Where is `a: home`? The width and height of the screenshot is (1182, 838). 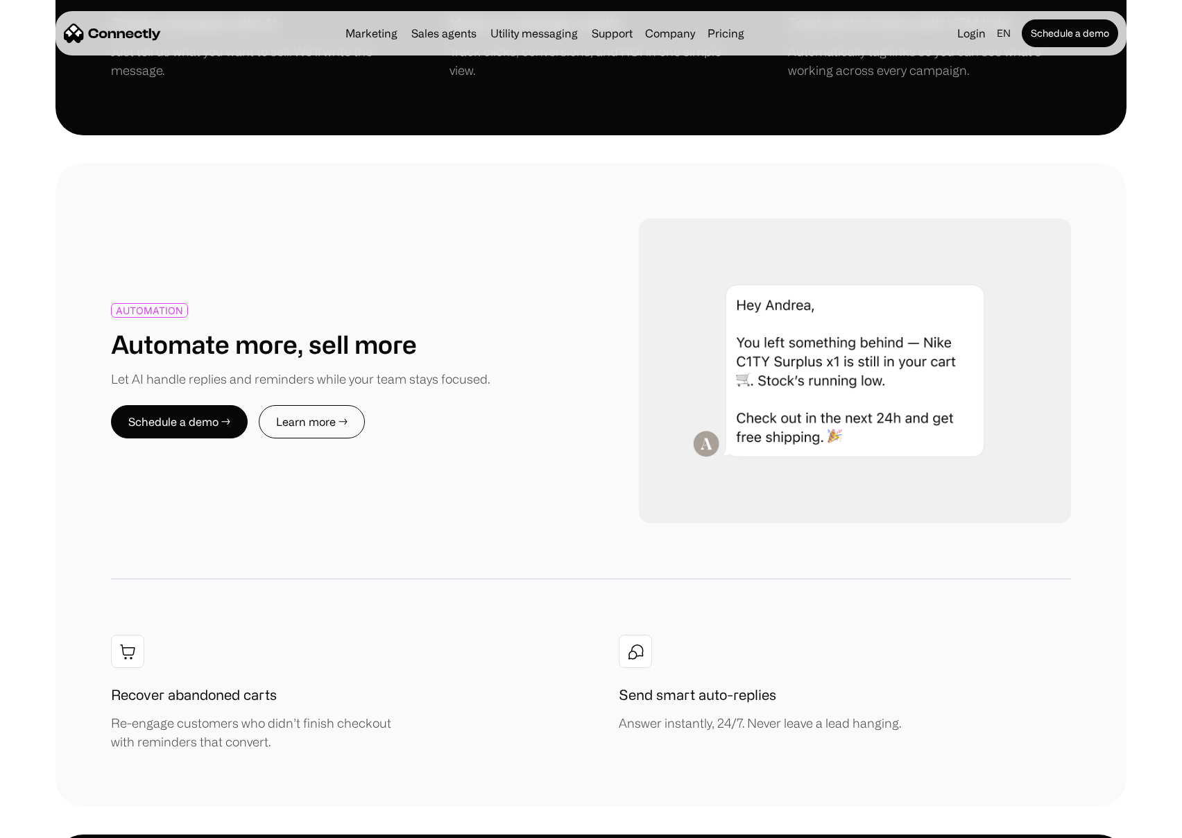
a: home is located at coordinates (112, 33).